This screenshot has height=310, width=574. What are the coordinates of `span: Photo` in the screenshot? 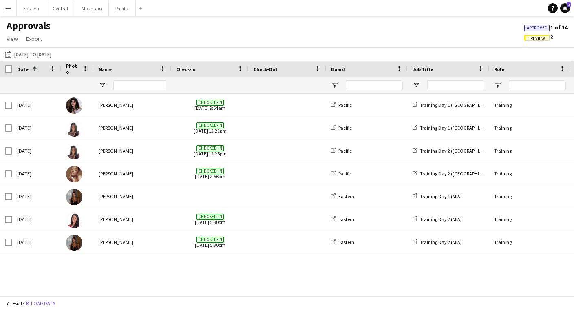 It's located at (73, 69).